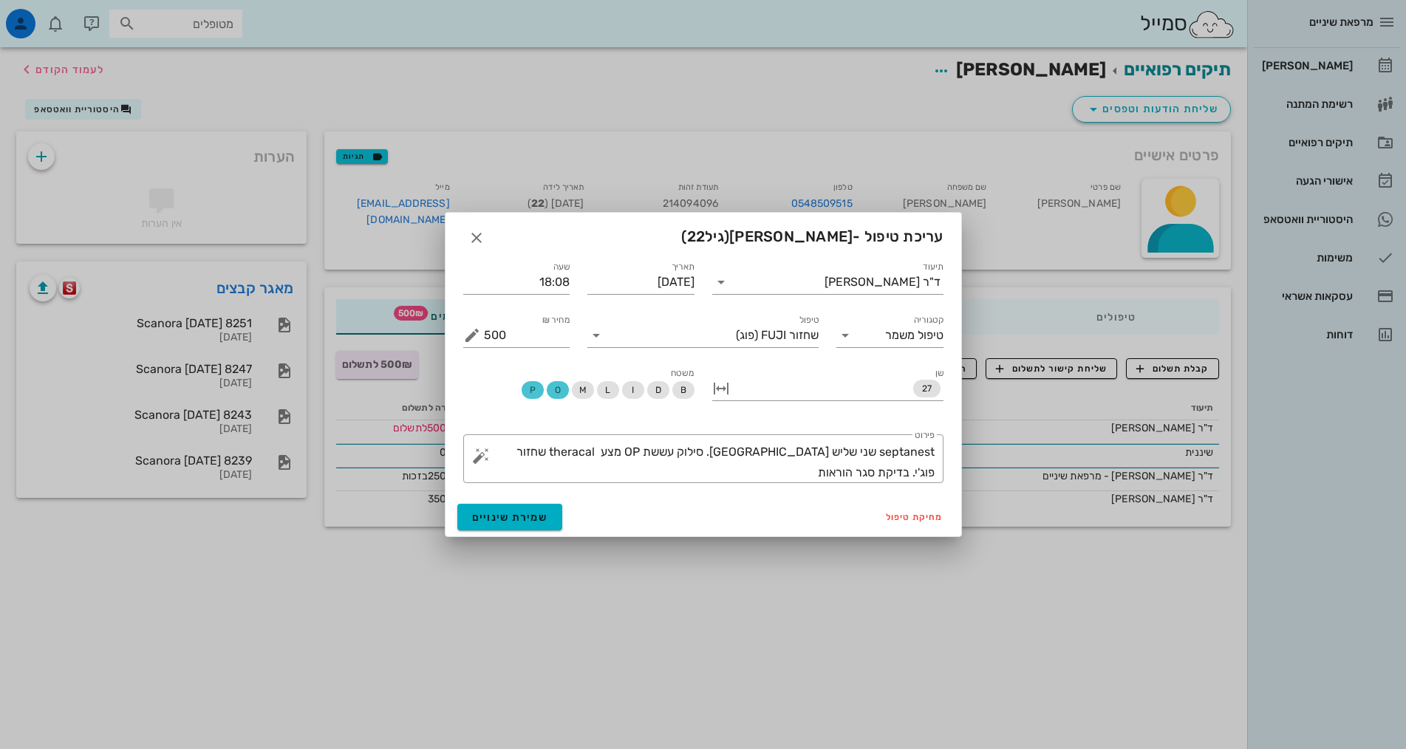 The width and height of the screenshot is (1406, 749). What do you see at coordinates (658, 390) in the screenshot?
I see `span: D` at bounding box center [658, 390].